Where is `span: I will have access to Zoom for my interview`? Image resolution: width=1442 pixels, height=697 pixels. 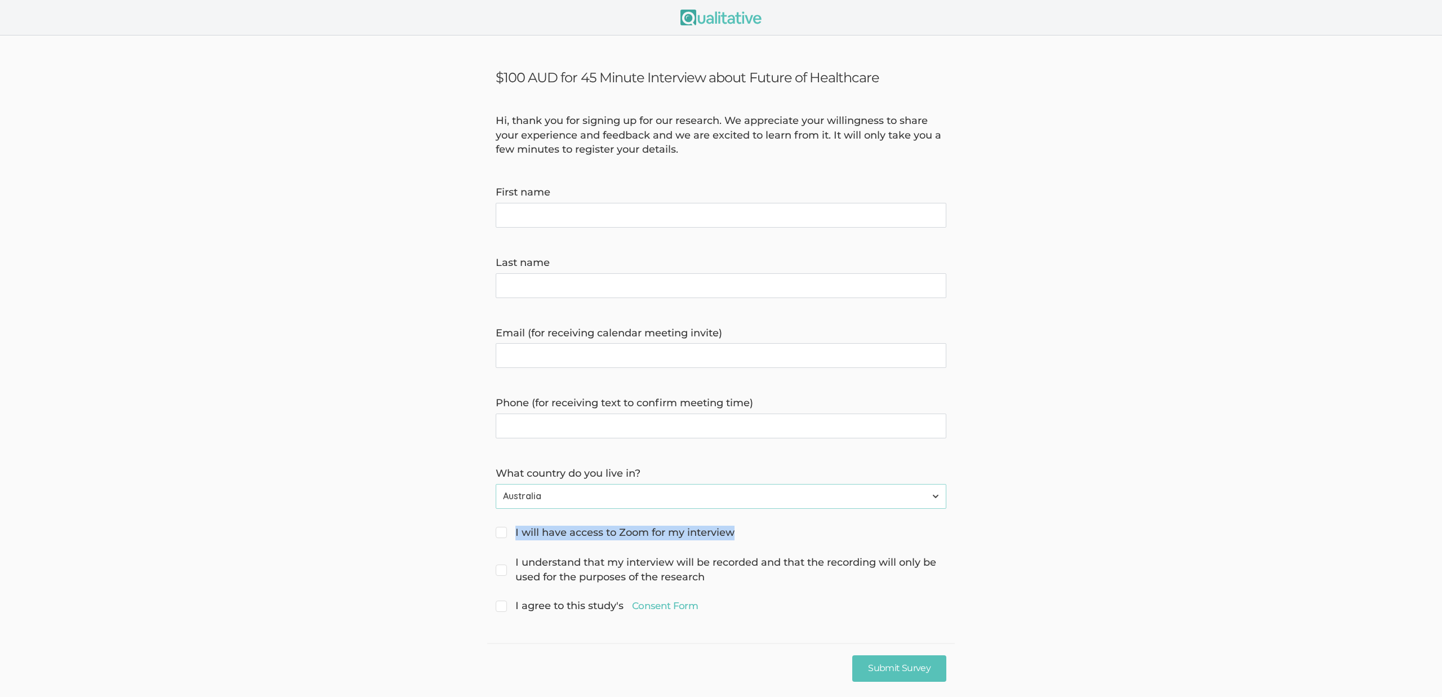 span: I will have access to Zoom for my interview is located at coordinates (615, 533).